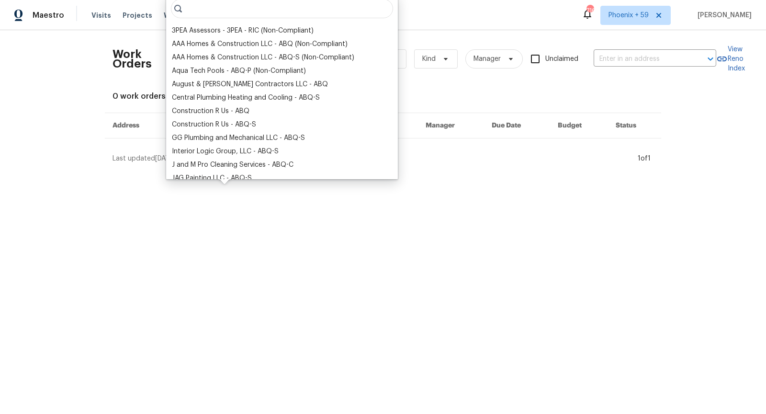  Describe the element at coordinates (243, 31) in the screenshot. I see `div: 3PEA Assessors - 3PEA - RIC (Non-Compliant)` at that location.